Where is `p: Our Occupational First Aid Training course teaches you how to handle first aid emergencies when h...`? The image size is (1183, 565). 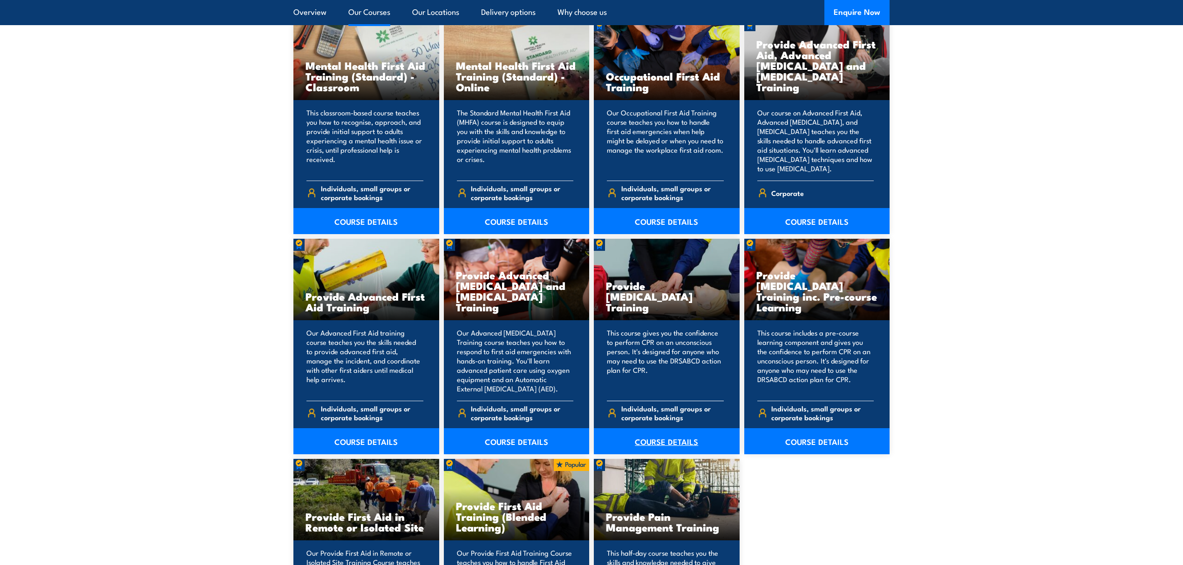
p: Our Occupational First Aid Training course teaches you how to handle first aid emergencies when h... is located at coordinates (665, 141).